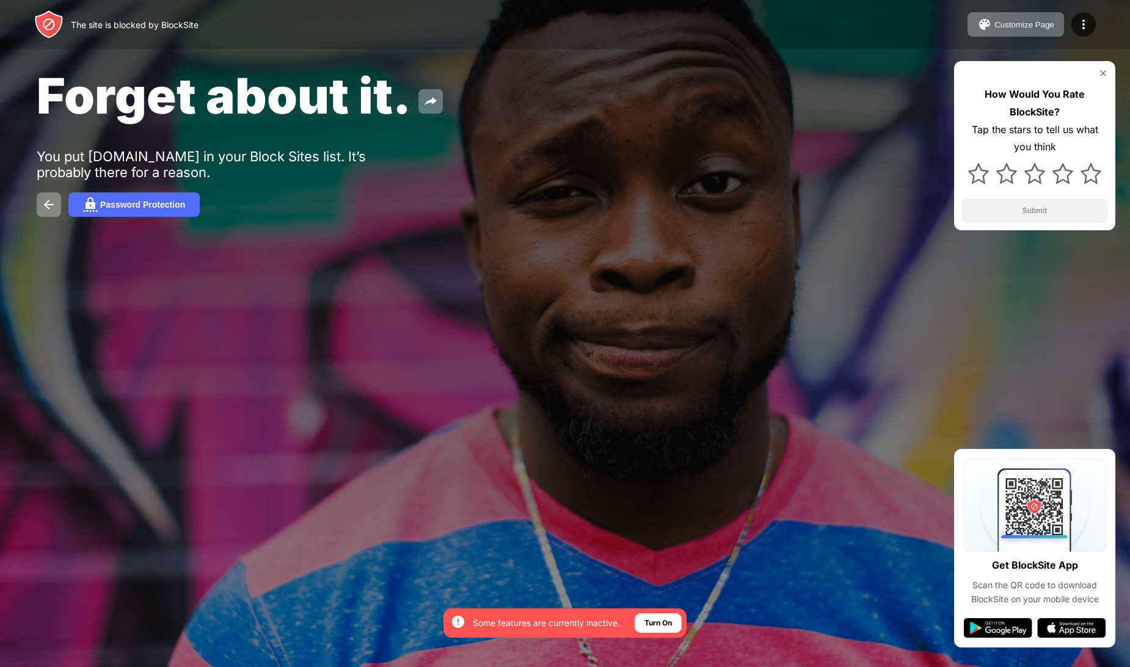  What do you see at coordinates (1071, 628) in the screenshot?
I see `img: app-store.svg` at bounding box center [1071, 628].